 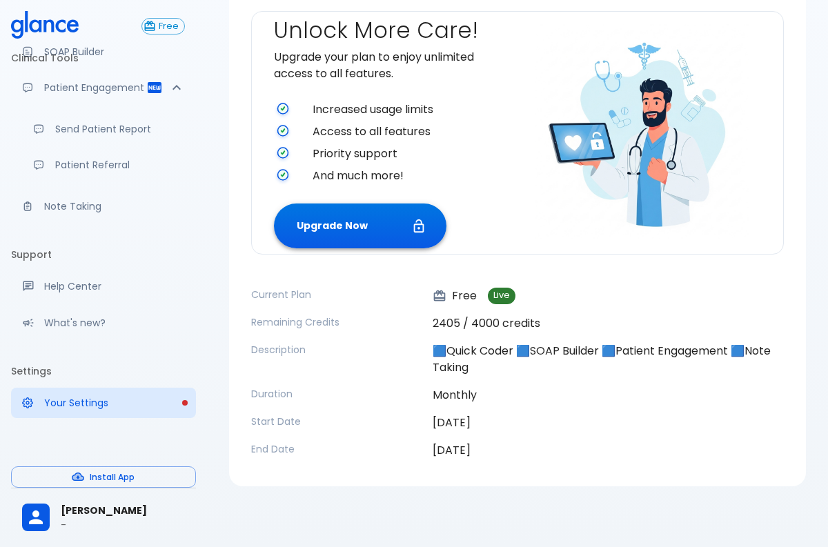 What do you see at coordinates (120, 165) in the screenshot?
I see `p: Patient Referral` at bounding box center [120, 165].